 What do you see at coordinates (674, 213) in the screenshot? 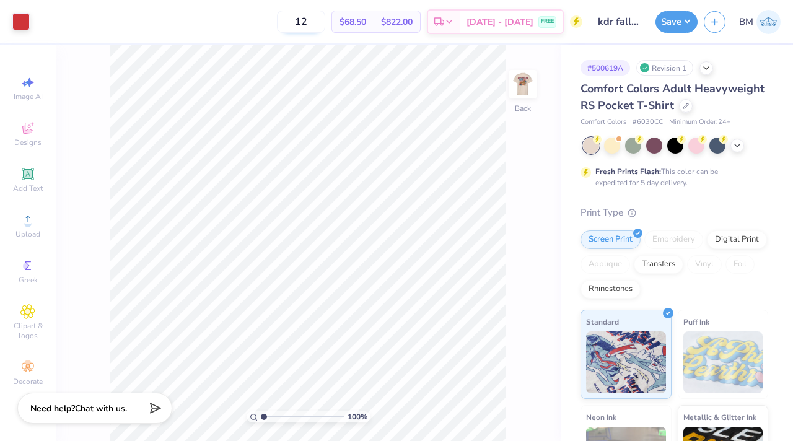
I see `div: Print Type` at bounding box center [674, 213].